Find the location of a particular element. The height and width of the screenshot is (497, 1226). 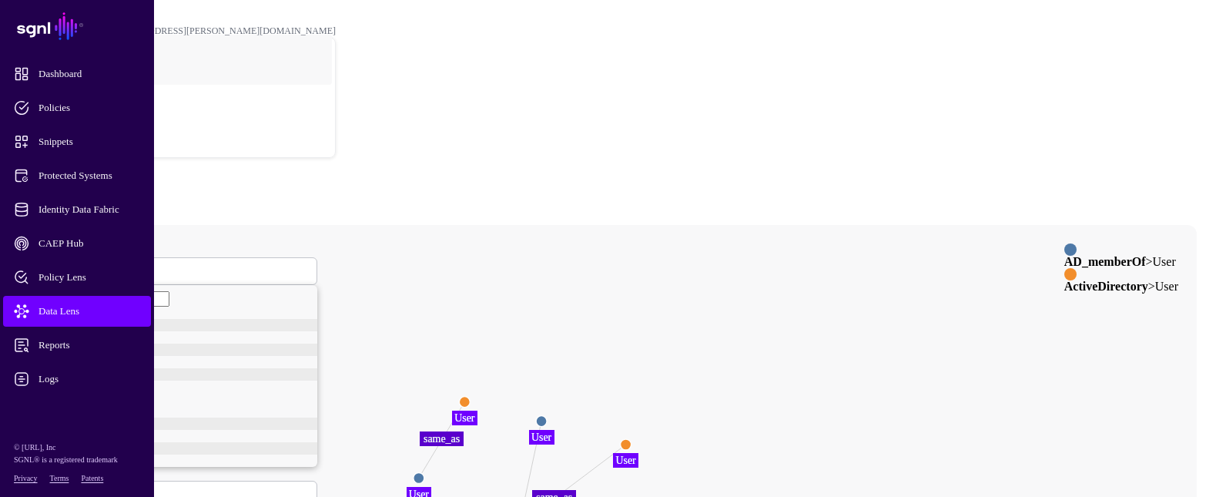

a: Dashboard is located at coordinates (77, 74).